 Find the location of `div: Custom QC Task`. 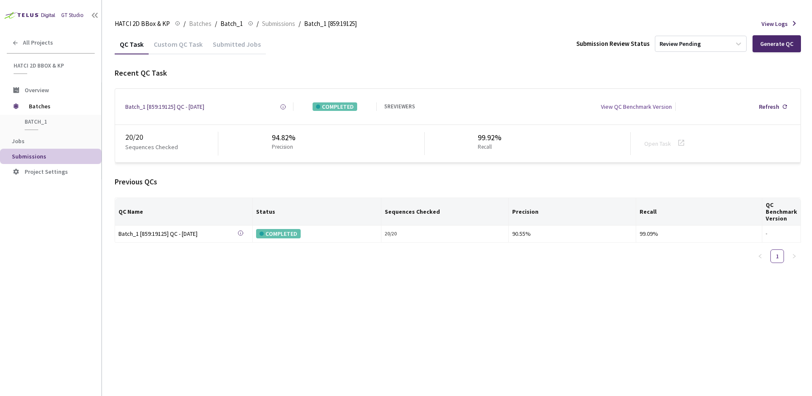

div: Custom QC Task is located at coordinates (178, 47).